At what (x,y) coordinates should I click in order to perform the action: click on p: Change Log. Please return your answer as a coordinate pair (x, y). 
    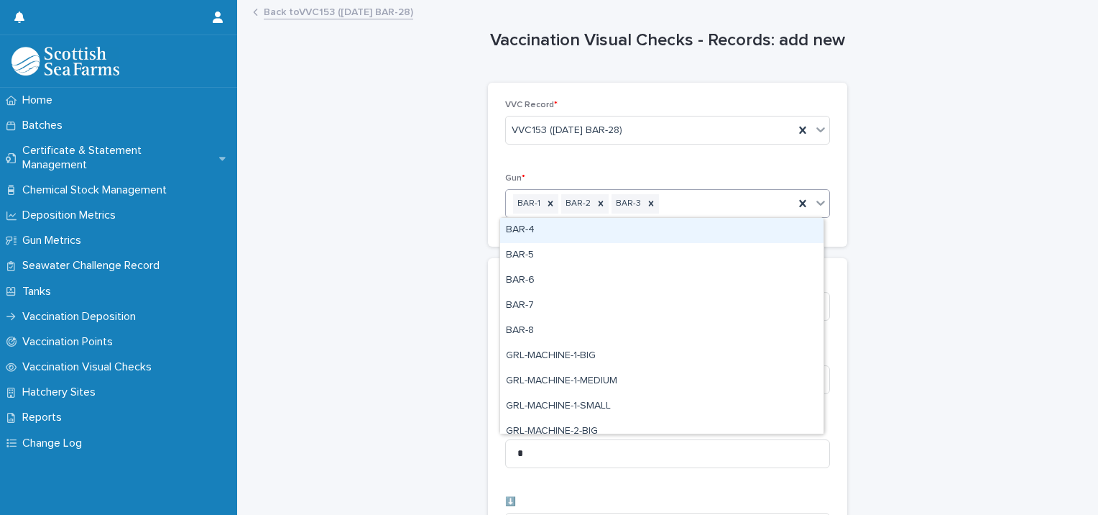
    Looking at the image, I should click on (55, 443).